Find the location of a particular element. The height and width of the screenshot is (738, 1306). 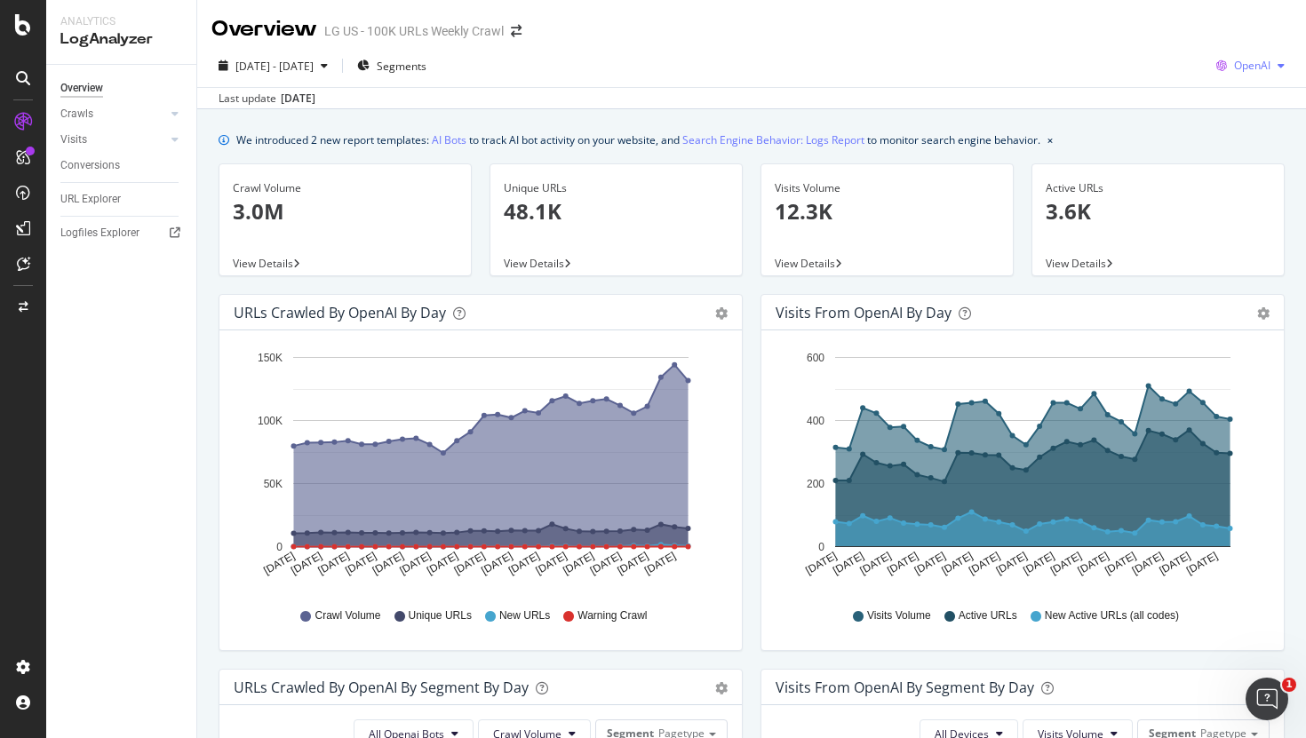

span: Crawl Volume is located at coordinates (347, 616).